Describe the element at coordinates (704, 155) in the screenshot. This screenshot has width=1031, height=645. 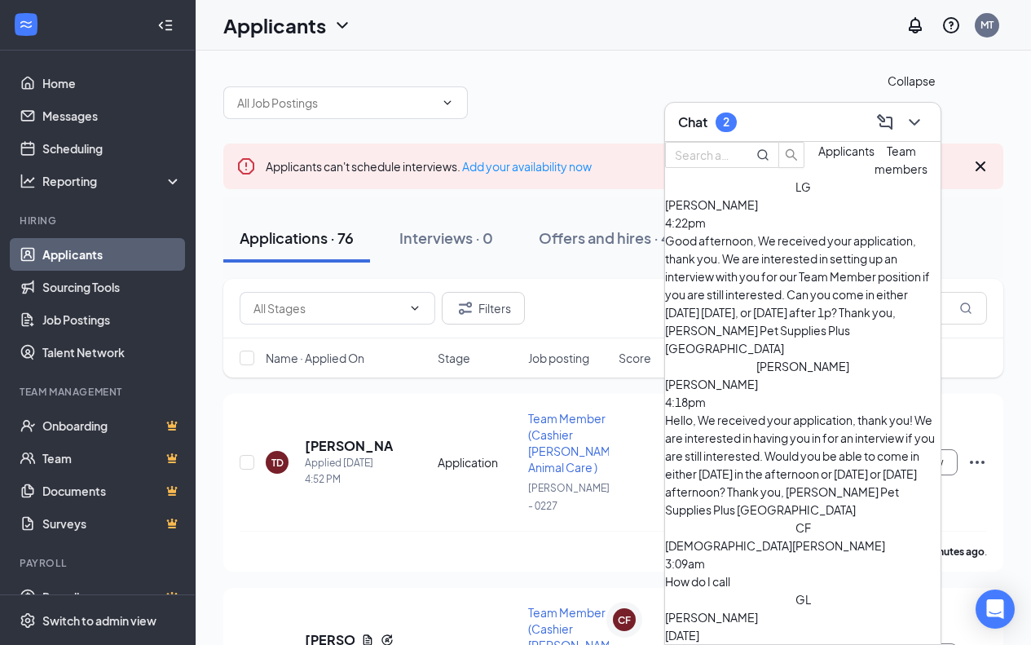
I see `input: Search applicant` at that location.